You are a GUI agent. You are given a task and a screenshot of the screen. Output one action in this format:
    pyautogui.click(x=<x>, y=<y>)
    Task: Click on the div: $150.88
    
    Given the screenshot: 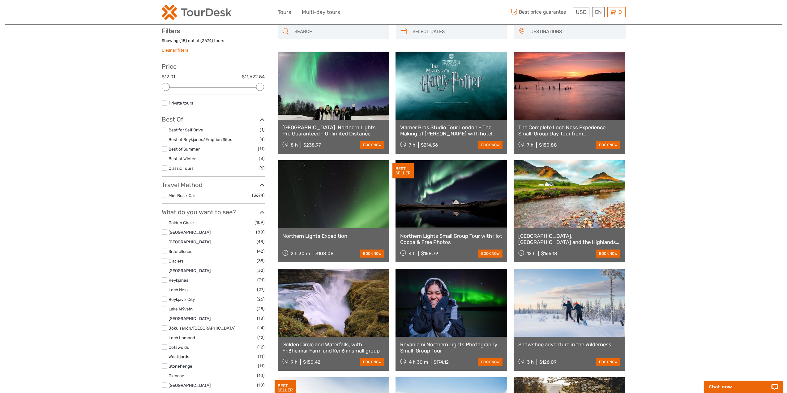 What is the action you would take?
    pyautogui.click(x=548, y=145)
    